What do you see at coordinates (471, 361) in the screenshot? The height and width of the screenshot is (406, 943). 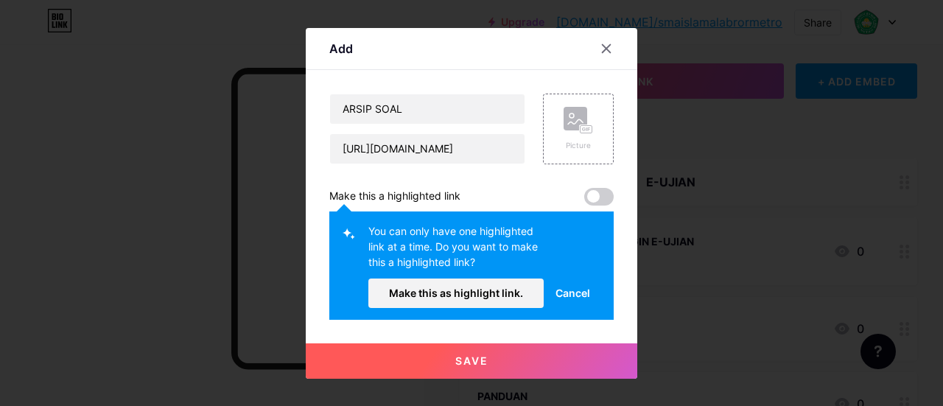 I see `button: Save` at bounding box center [471, 361].